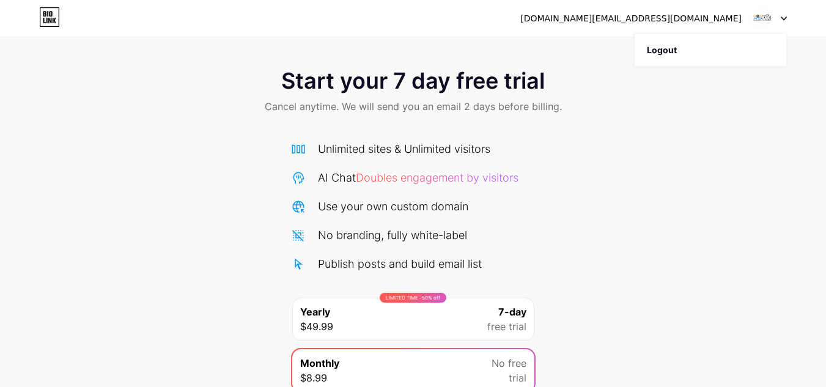 The width and height of the screenshot is (826, 387). What do you see at coordinates (512, 312) in the screenshot?
I see `span: 7-day` at bounding box center [512, 312].